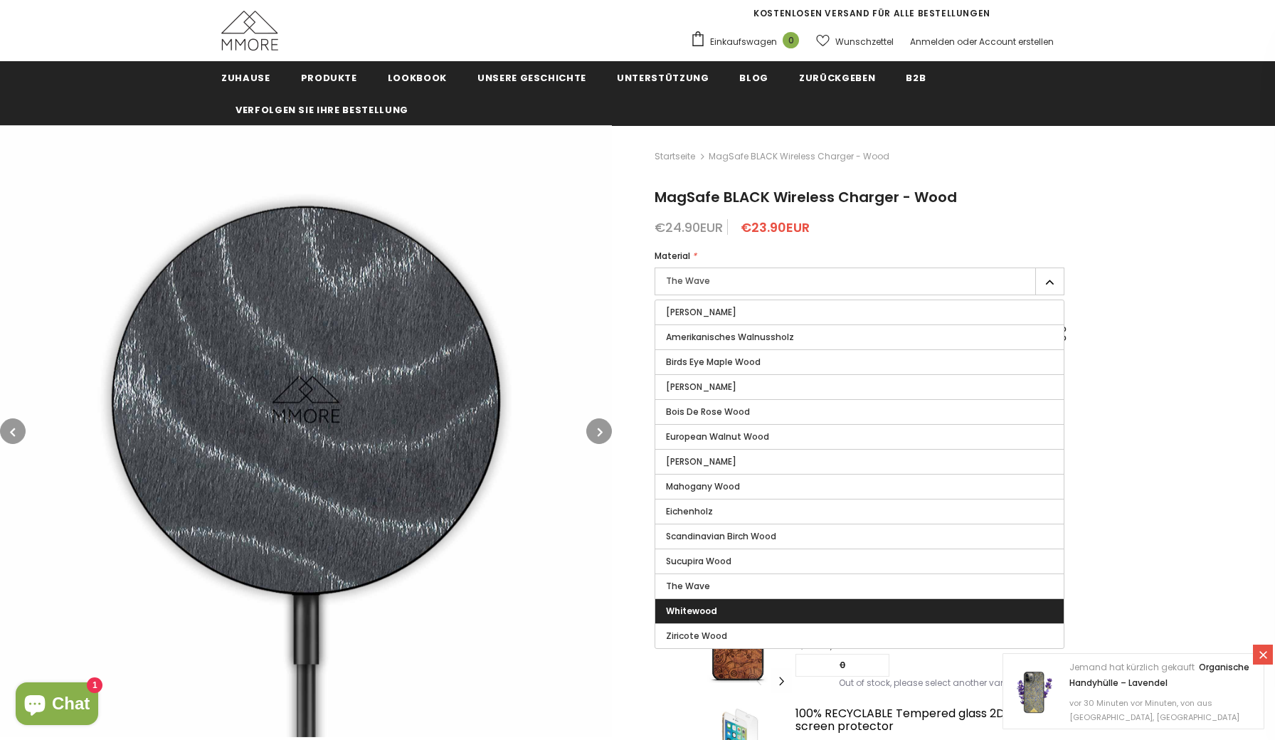 This screenshot has width=1275, height=740. What do you see at coordinates (754, 78) in the screenshot?
I see `span: Blog` at bounding box center [754, 78].